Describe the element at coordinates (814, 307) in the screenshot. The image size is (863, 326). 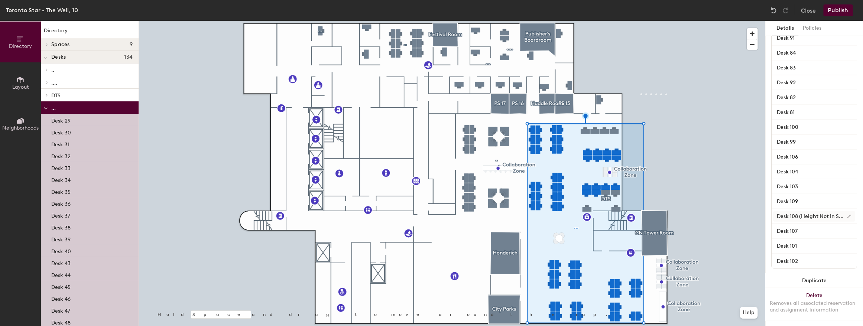
I see `div: Removes all associated reservation and assignment information` at that location.